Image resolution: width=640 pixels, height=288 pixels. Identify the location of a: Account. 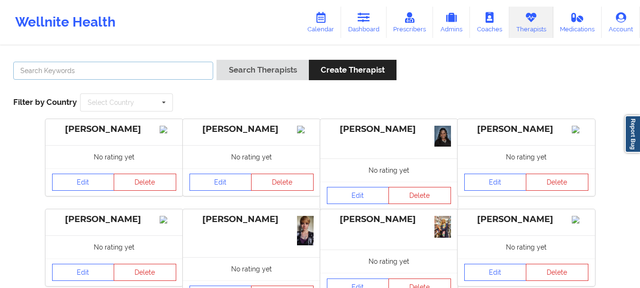
(621, 22).